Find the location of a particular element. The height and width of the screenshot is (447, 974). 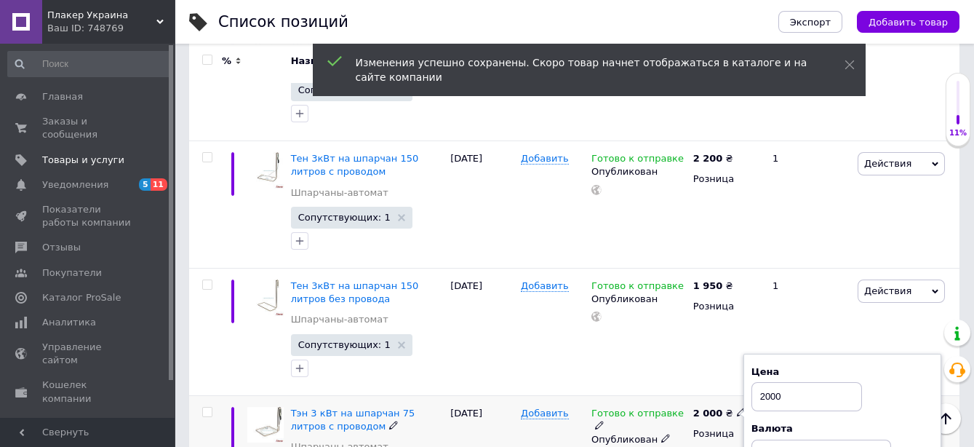

button: Добавить товар is located at coordinates (908, 22).